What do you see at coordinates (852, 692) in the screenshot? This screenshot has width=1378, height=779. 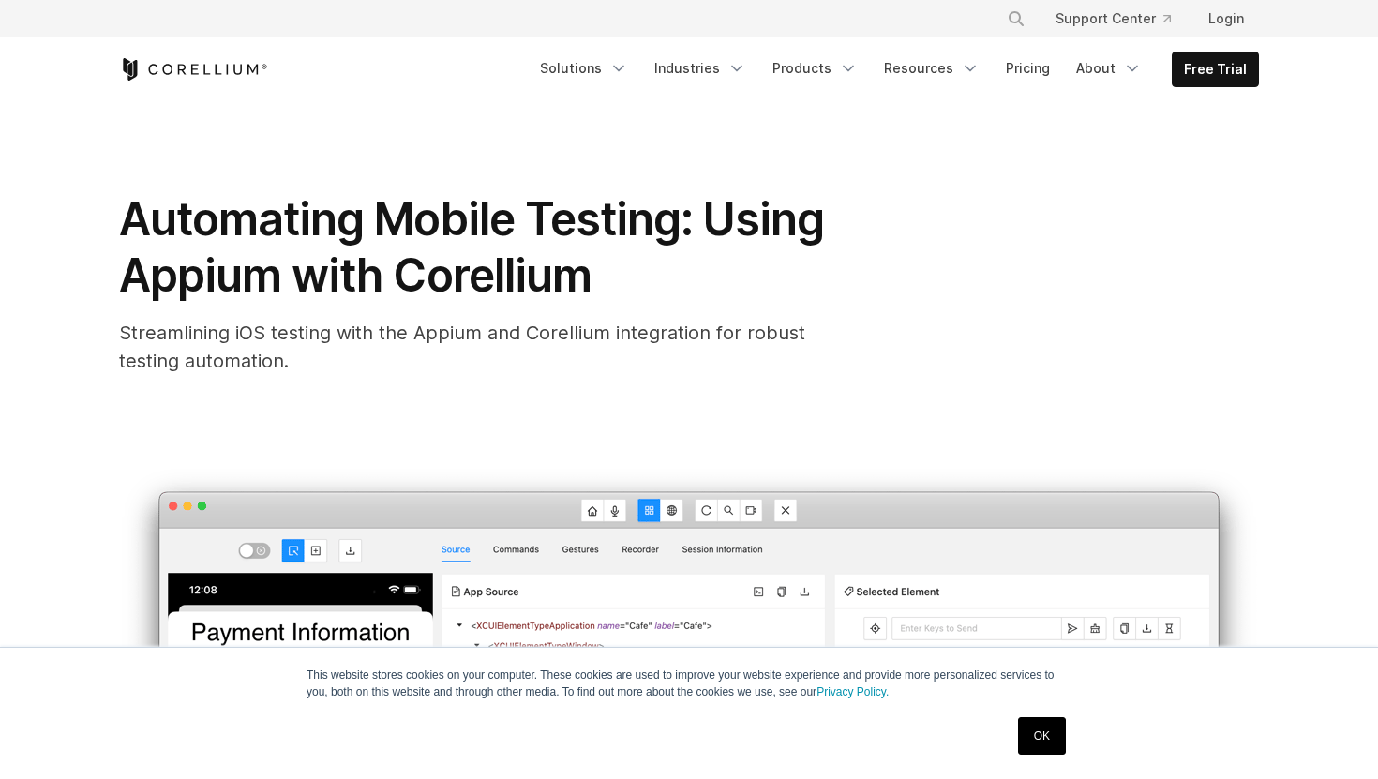 I see `a: Privacy Policy.` at bounding box center [852, 692].